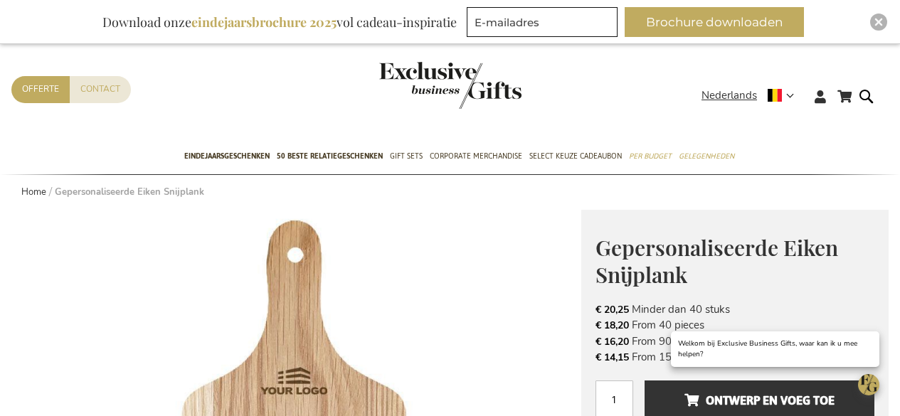 This screenshot has height=416, width=900. Describe the element at coordinates (714, 22) in the screenshot. I see `button: Brochure downloaden` at that location.